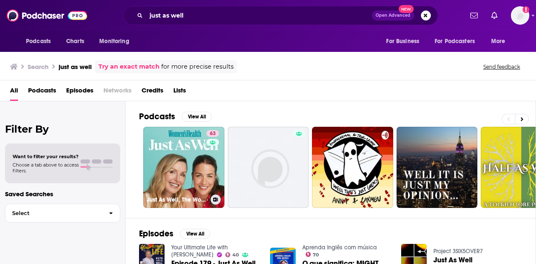  What do you see at coordinates (117, 92) in the screenshot?
I see `span: Networks` at bounding box center [117, 92].